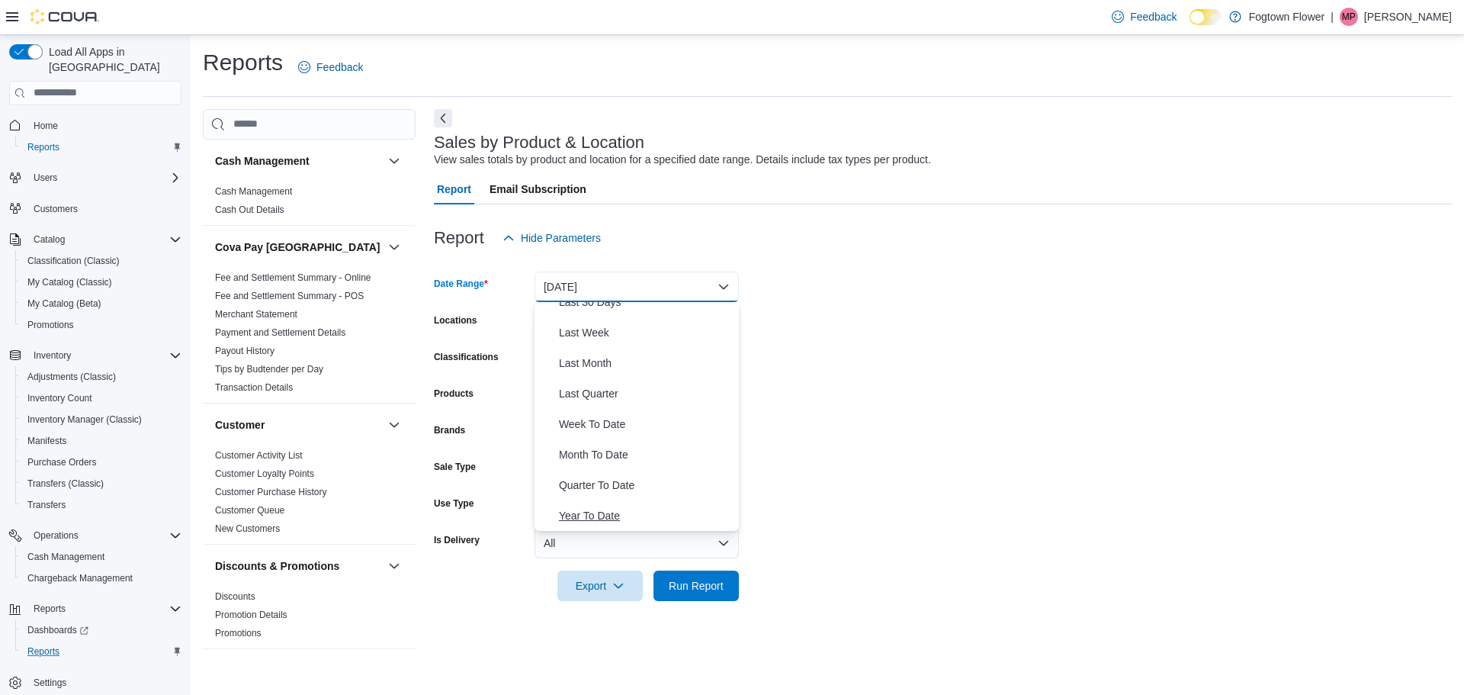  Describe the element at coordinates (101, 261) in the screenshot. I see `button: Classification (Classic)` at that location.